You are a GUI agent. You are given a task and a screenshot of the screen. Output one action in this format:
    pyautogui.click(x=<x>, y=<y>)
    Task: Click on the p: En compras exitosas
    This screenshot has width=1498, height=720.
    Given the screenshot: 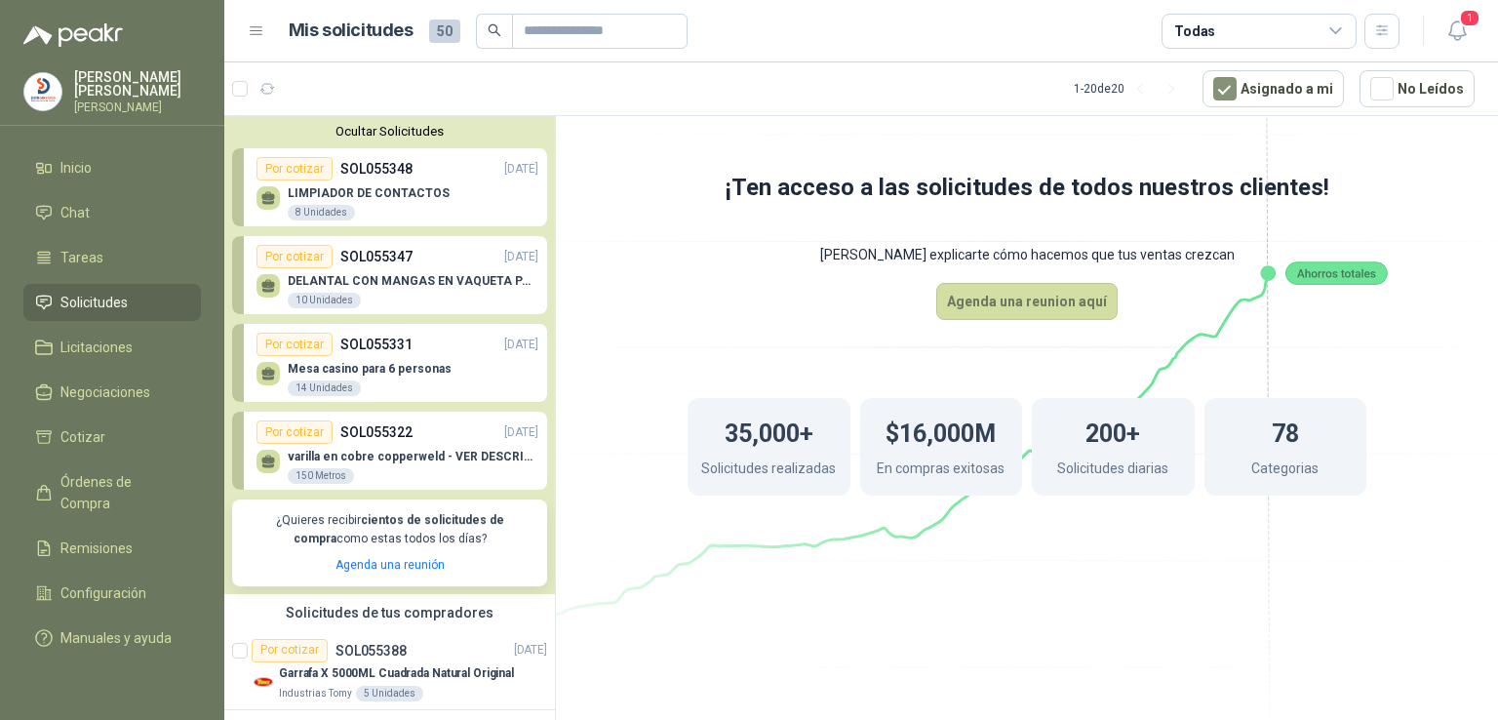 What is the action you would take?
    pyautogui.click(x=940, y=470)
    